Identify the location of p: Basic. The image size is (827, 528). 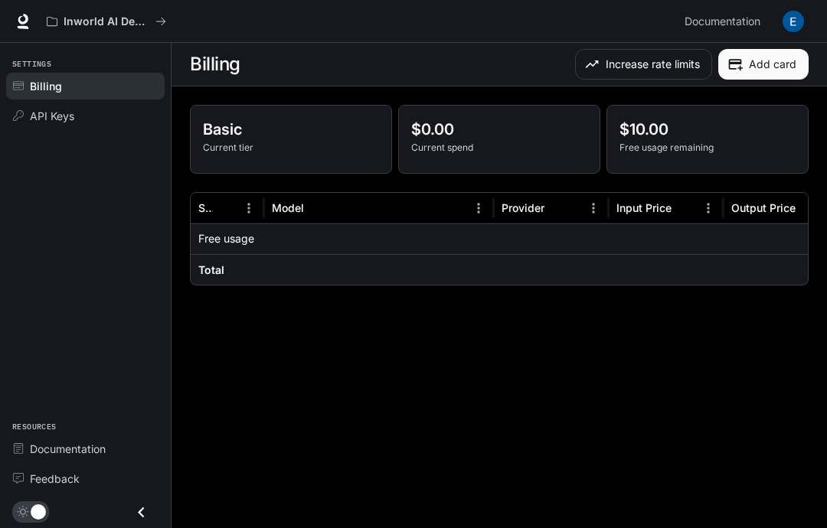
(291, 129).